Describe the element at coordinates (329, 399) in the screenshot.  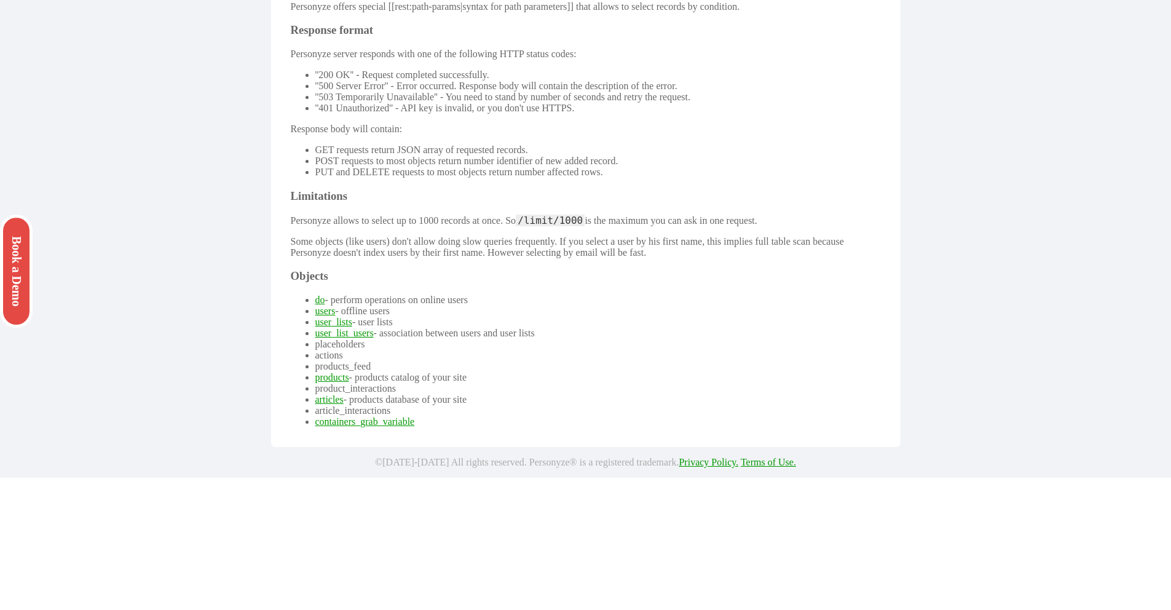
I see `a: articles` at that location.